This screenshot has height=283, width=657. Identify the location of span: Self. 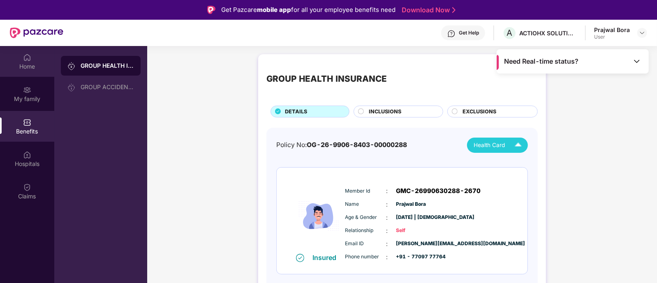
(417, 231).